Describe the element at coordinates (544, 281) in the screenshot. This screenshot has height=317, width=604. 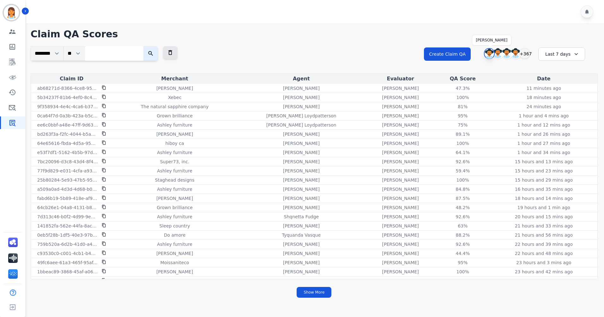
I see `p: 23 hours and 46 mins ago` at that location.